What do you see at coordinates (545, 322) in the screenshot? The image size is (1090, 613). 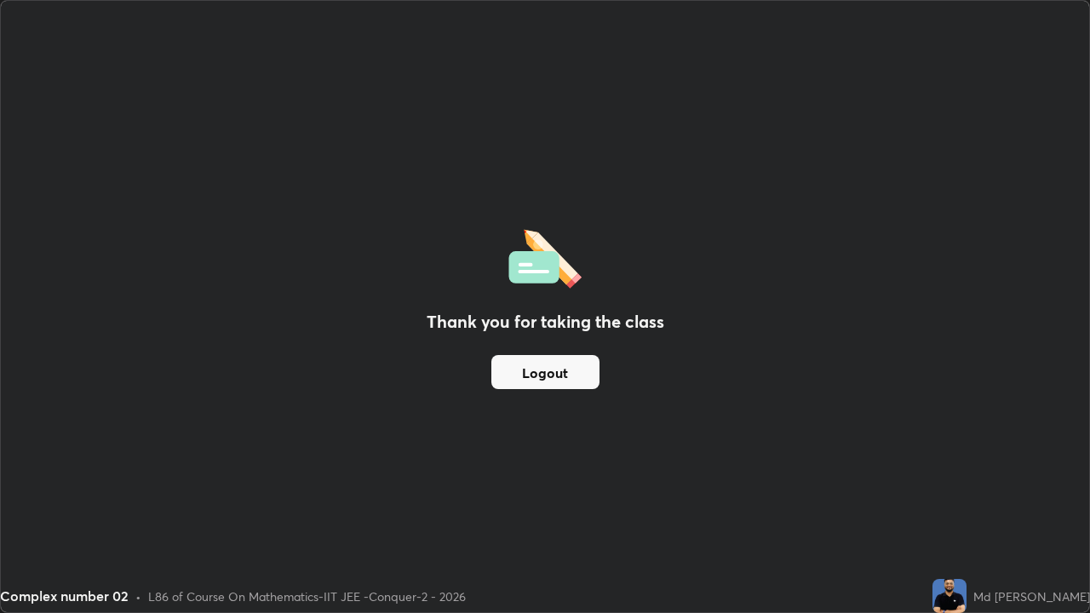 I see `h2: Thank you for taking the class` at bounding box center [545, 322].